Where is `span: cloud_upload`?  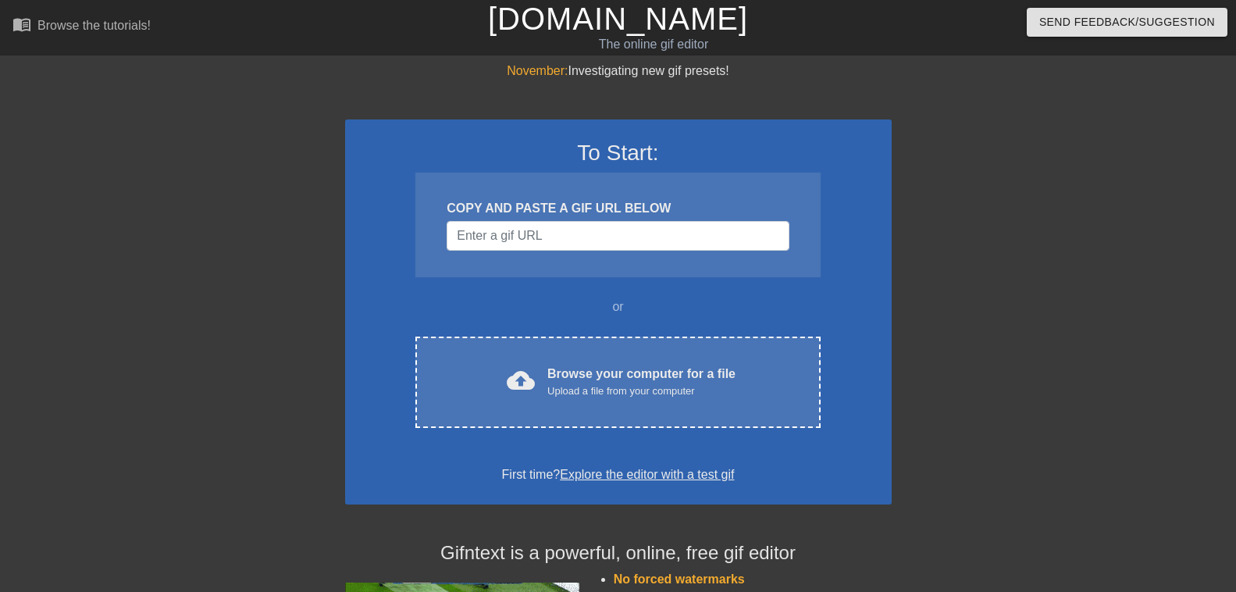
span: cloud_upload is located at coordinates (521, 380).